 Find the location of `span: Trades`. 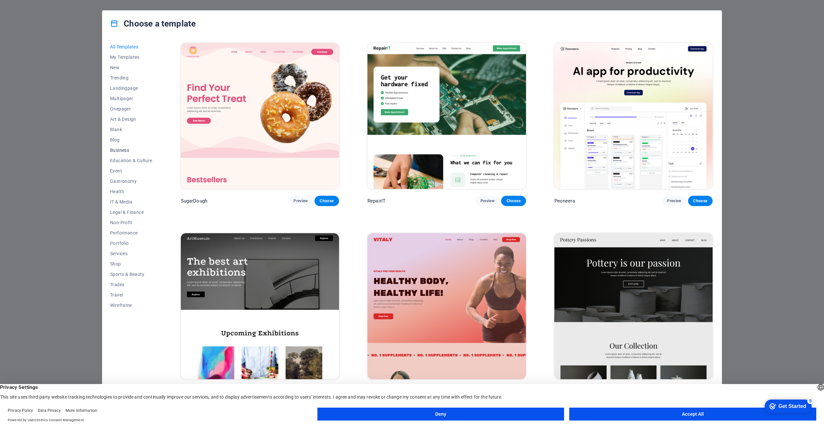

span: Trades is located at coordinates (131, 285).